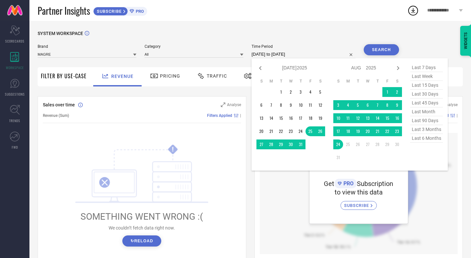  What do you see at coordinates (271, 131) in the screenshot?
I see `td: Mon Jul 21 2025` at bounding box center [271, 131].